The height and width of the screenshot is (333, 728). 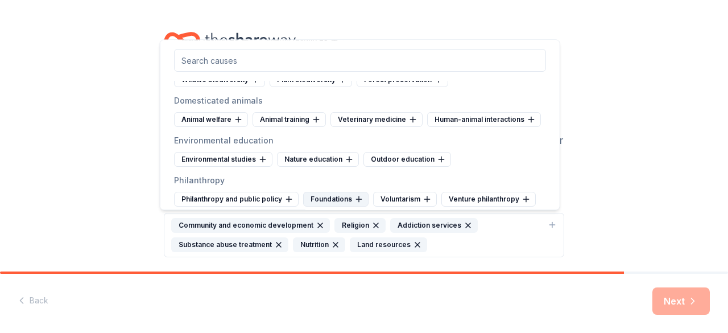 I want to click on button: Community and economic developmentReligionAddiction servicesSubstance abuse treatmentNutritionLan..., so click(x=364, y=235).